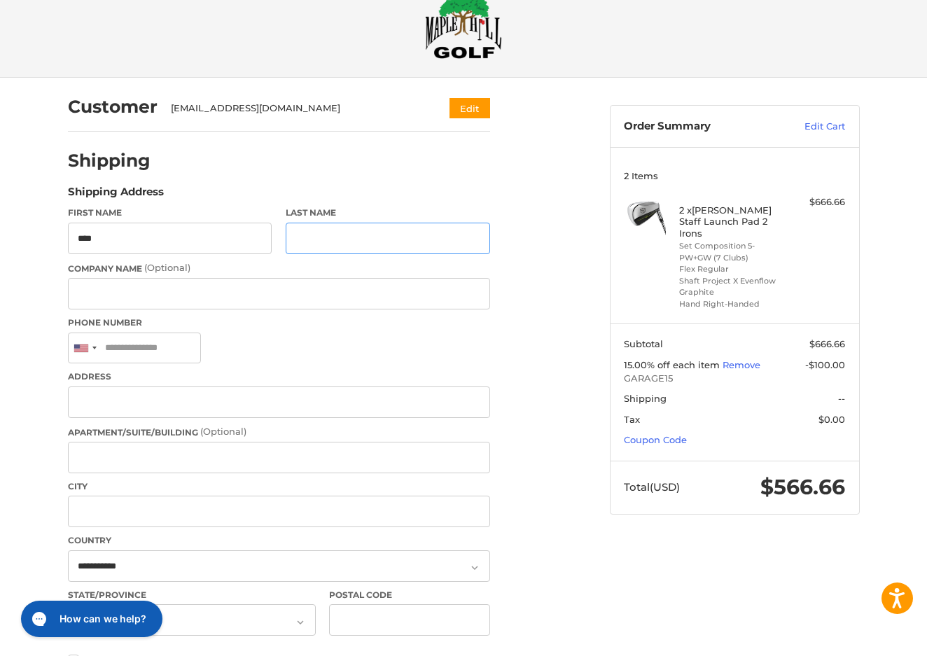 This screenshot has height=656, width=927. What do you see at coordinates (732, 251) in the screenshot?
I see `li: Set Composition 5-PW+GW (7 Clubs)` at bounding box center [732, 251].